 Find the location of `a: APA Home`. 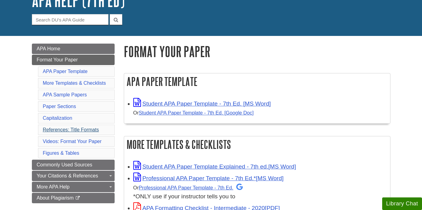

a: APA Home is located at coordinates (73, 49).